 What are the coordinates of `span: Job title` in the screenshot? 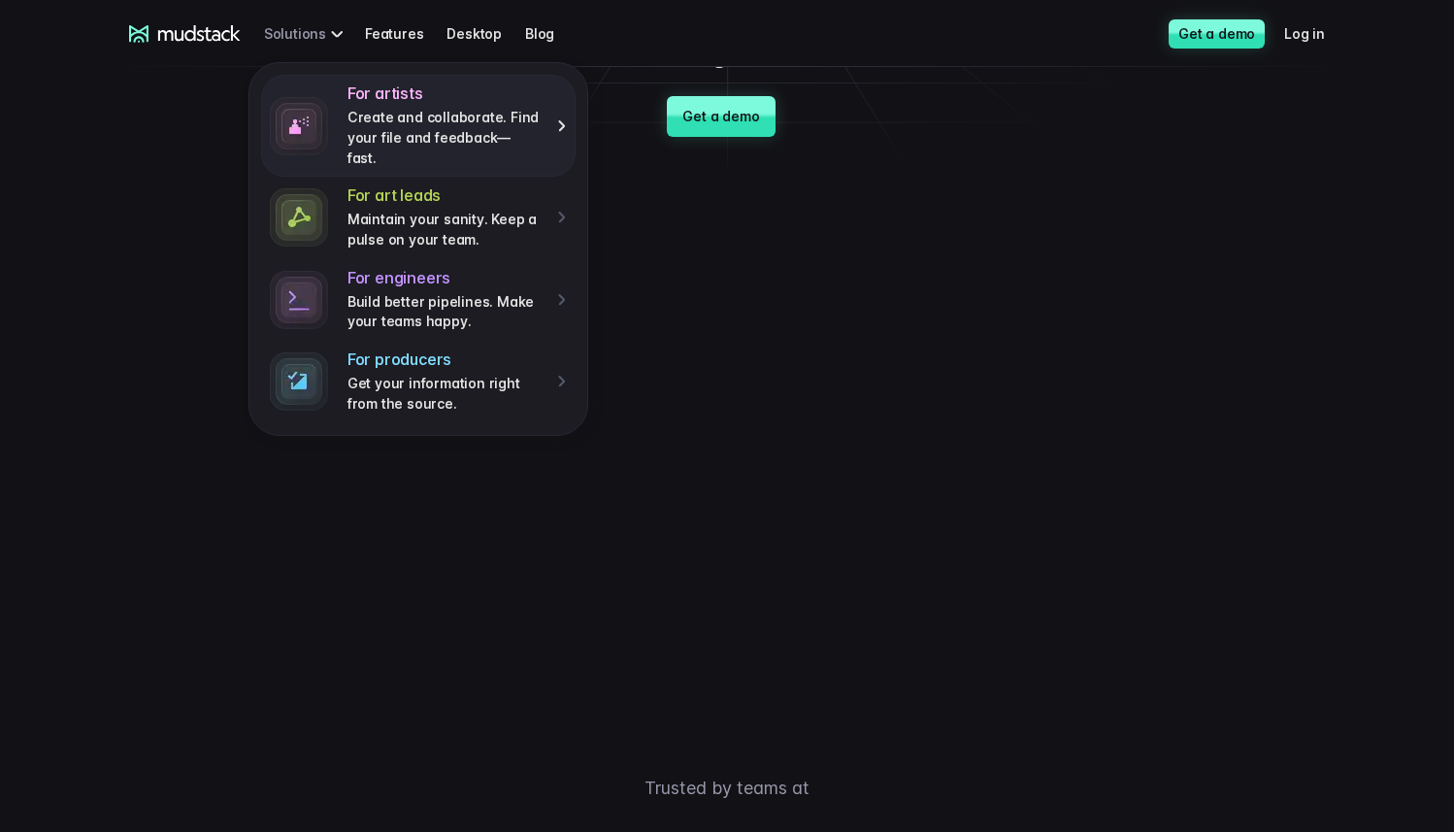 It's located at (350, 88).